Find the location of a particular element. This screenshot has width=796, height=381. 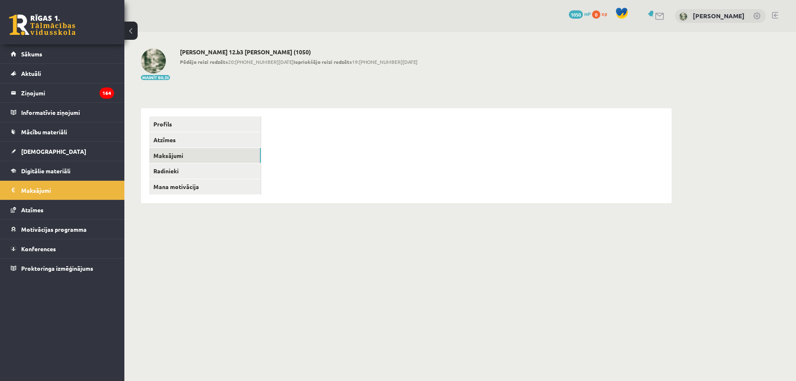

legend: Ziņojumi is located at coordinates (68, 93).